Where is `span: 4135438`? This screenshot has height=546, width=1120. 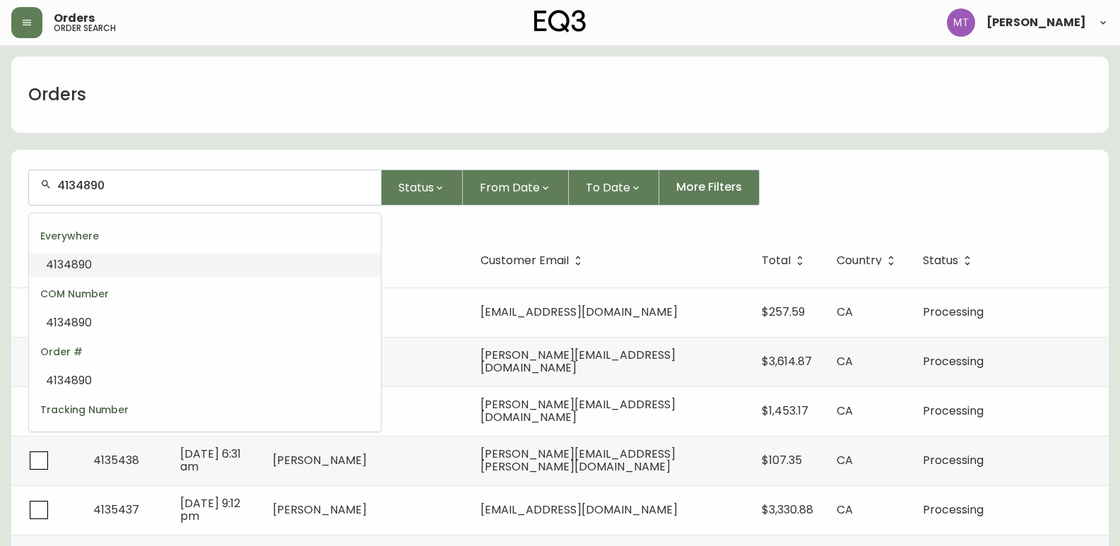
span: 4135438 is located at coordinates (116, 460).